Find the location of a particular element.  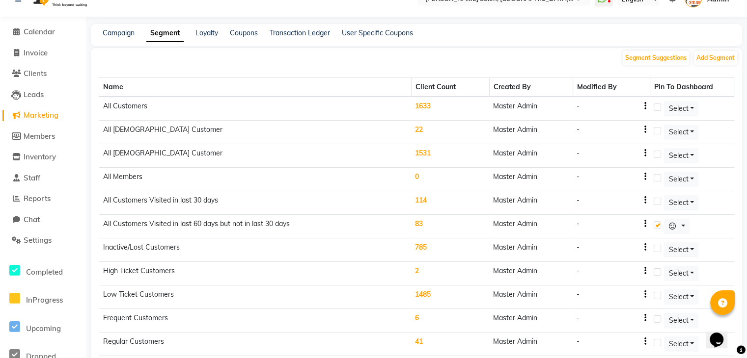

td: 41 is located at coordinates (450, 345).